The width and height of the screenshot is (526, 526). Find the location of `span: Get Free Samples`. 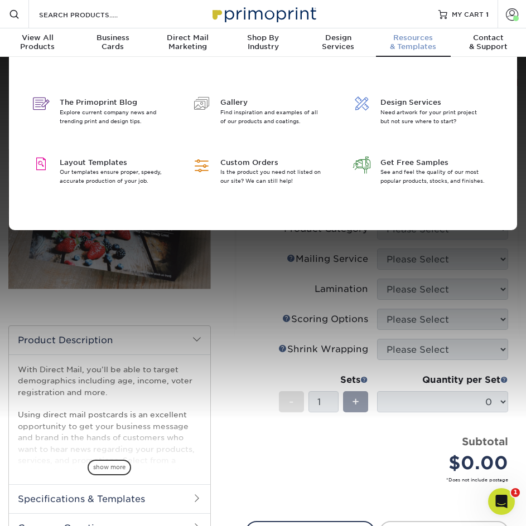

span: Get Free Samples is located at coordinates (432, 162).